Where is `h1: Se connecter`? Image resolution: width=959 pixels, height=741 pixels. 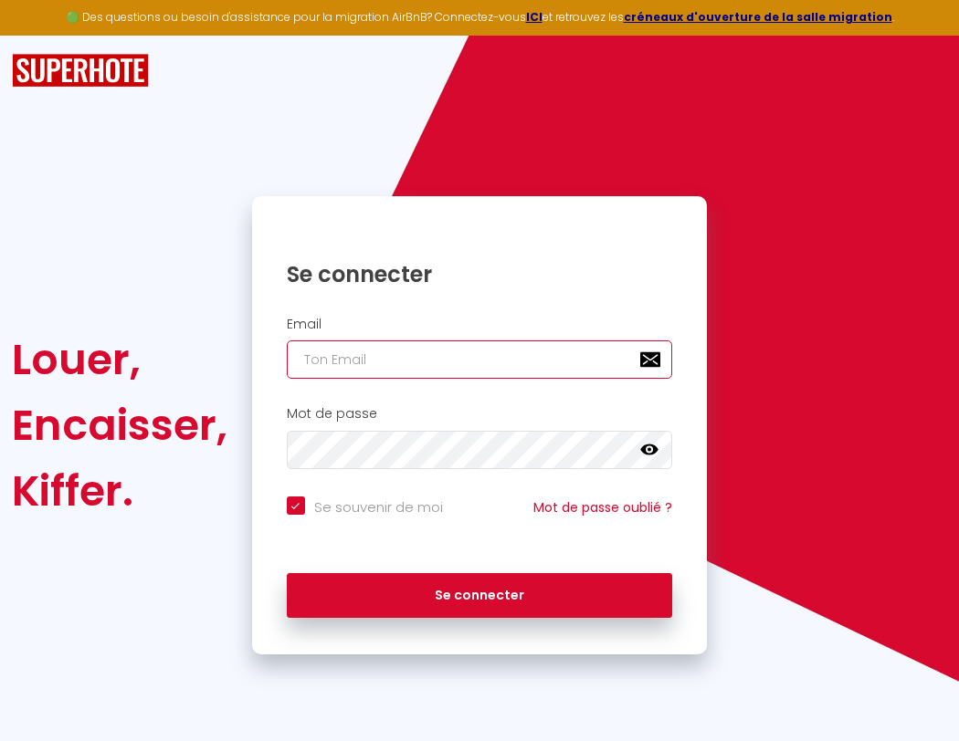 h1: Se connecter is located at coordinates (479, 274).